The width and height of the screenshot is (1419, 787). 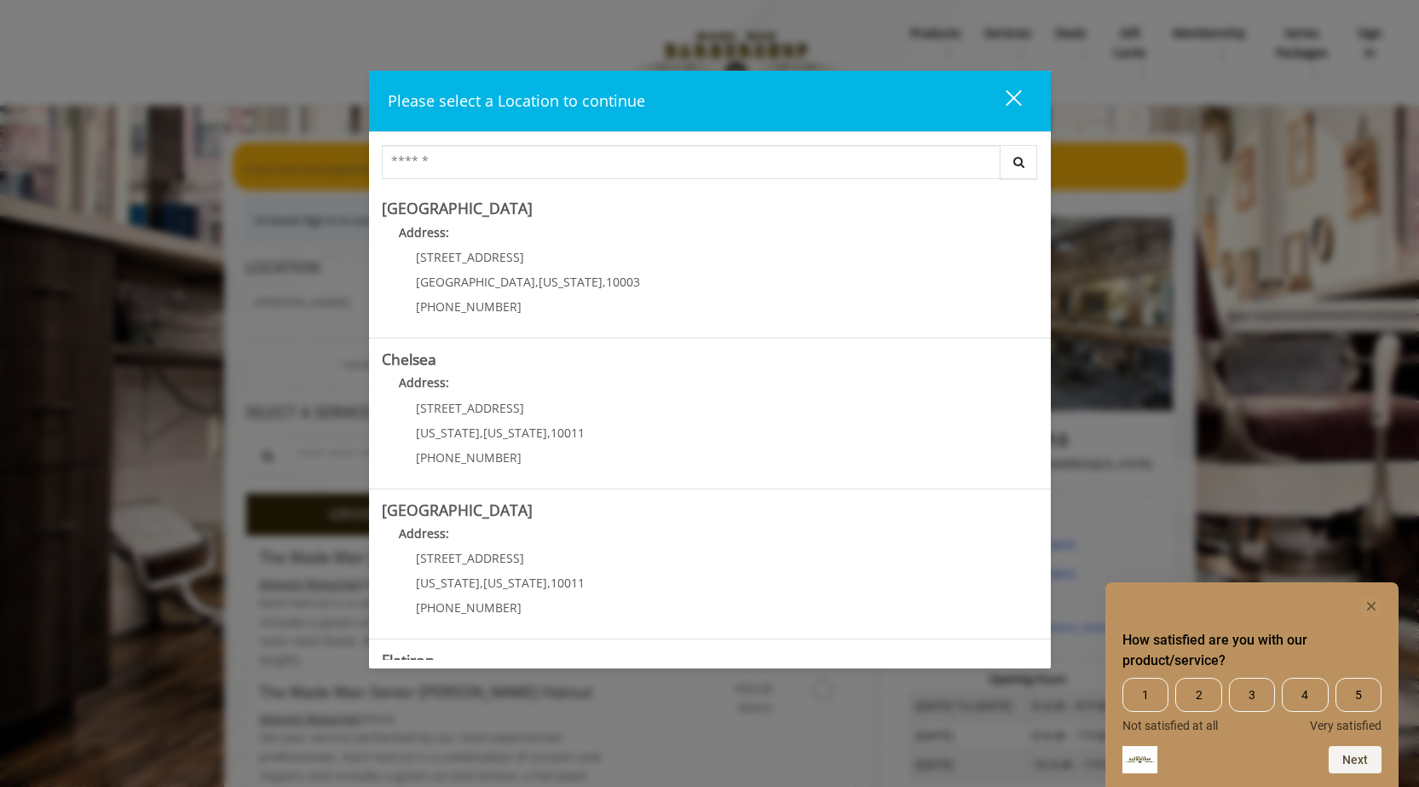 I want to click on b: Flatiron, so click(x=408, y=660).